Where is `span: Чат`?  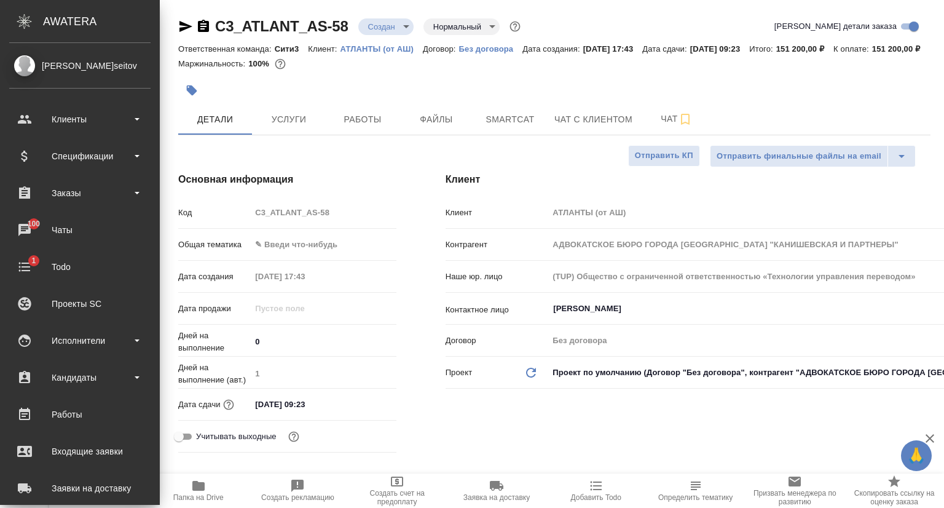 span: Чат is located at coordinates (677, 119).